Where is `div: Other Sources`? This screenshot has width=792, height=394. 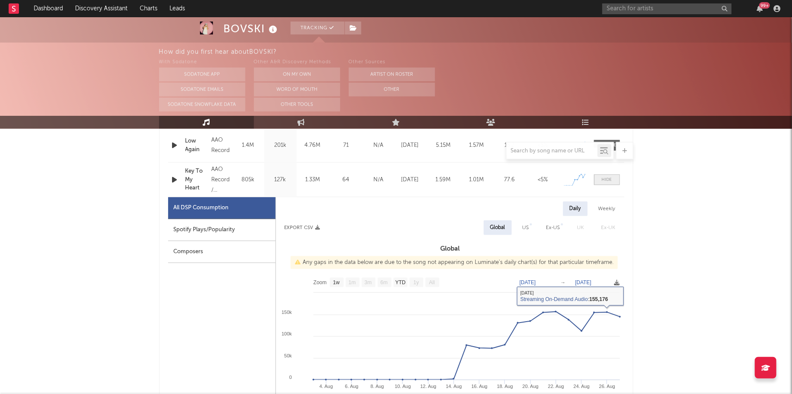 div: Other Sources is located at coordinates (392, 62).